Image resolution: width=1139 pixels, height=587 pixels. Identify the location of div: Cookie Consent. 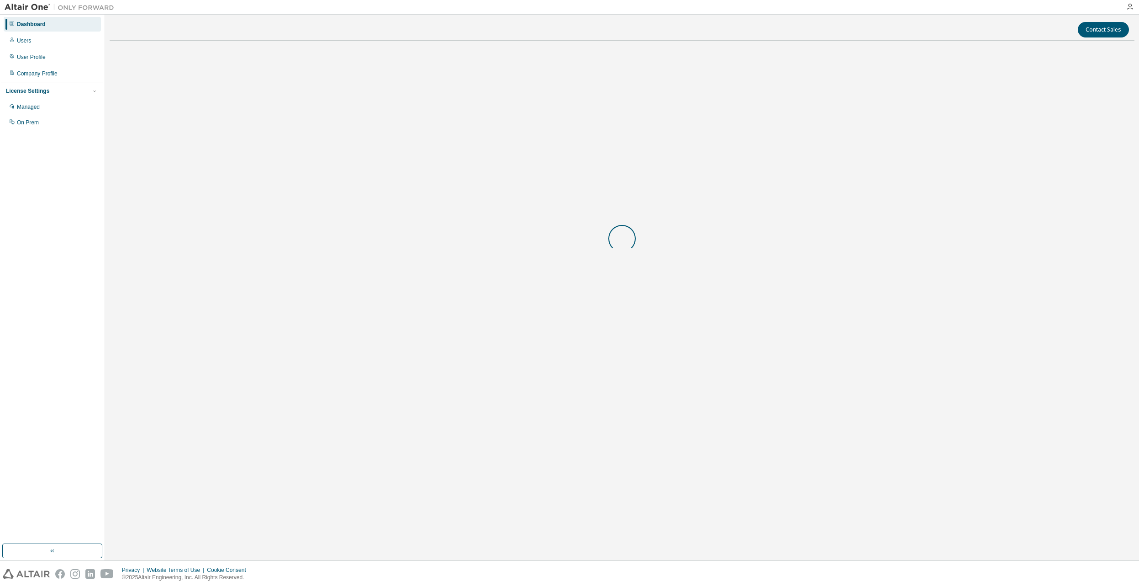
(229, 570).